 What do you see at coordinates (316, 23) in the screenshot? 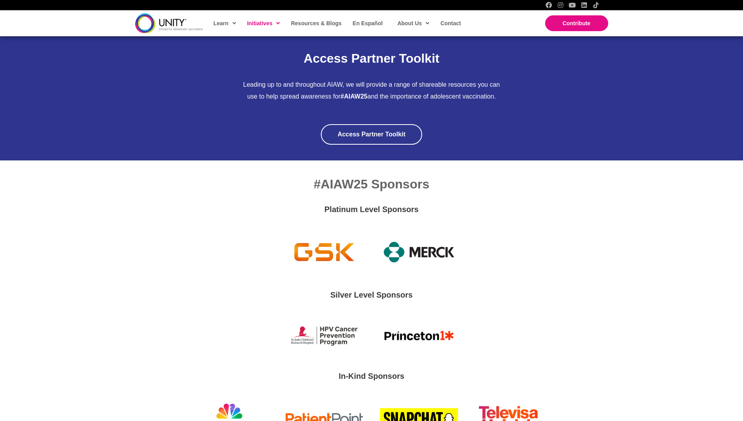
I see `span: Resources & Blogs` at bounding box center [316, 23].